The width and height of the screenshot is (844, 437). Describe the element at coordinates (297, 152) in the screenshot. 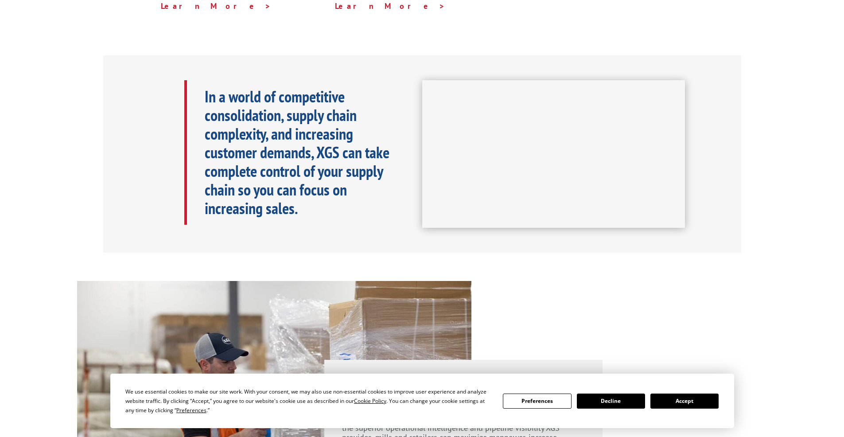

I see `b: In a world of competitive consolidation, supply chain complexity, and increasing customer demands...` at that location.